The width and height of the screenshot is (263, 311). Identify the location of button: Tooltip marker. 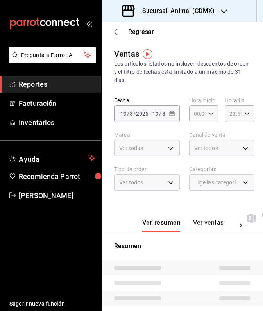
(147, 54).